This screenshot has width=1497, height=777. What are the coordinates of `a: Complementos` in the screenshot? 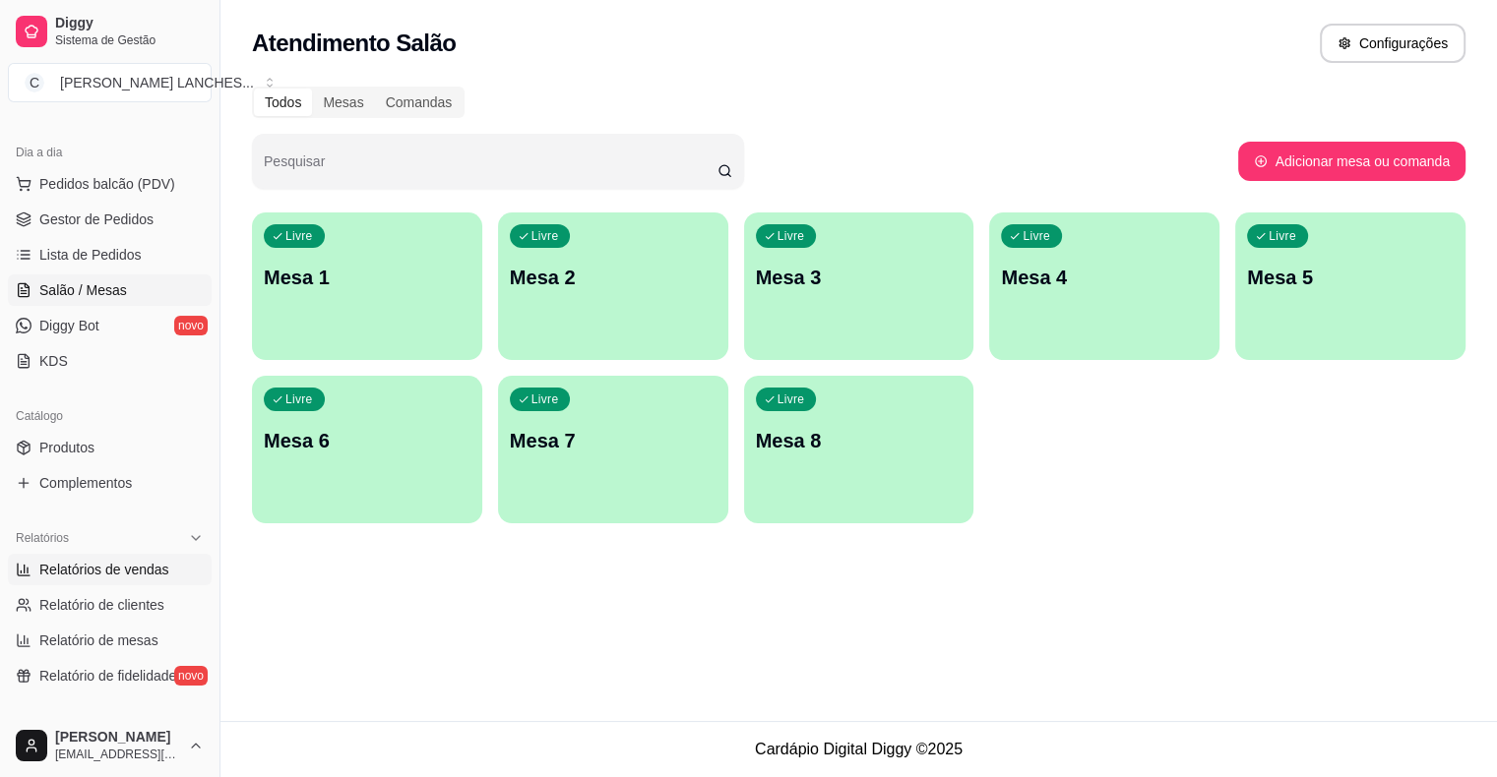 It's located at (109, 483).